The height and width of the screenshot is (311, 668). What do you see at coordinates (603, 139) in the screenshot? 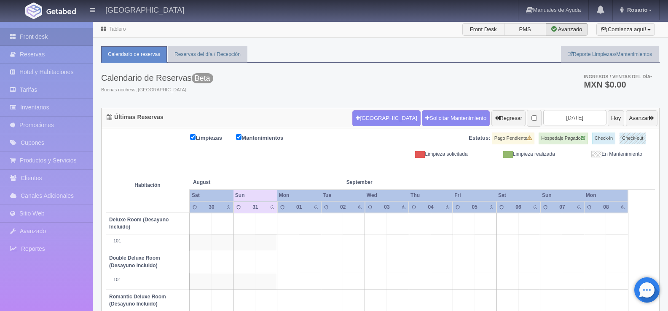
I see `label: Check-in` at bounding box center [603, 139].